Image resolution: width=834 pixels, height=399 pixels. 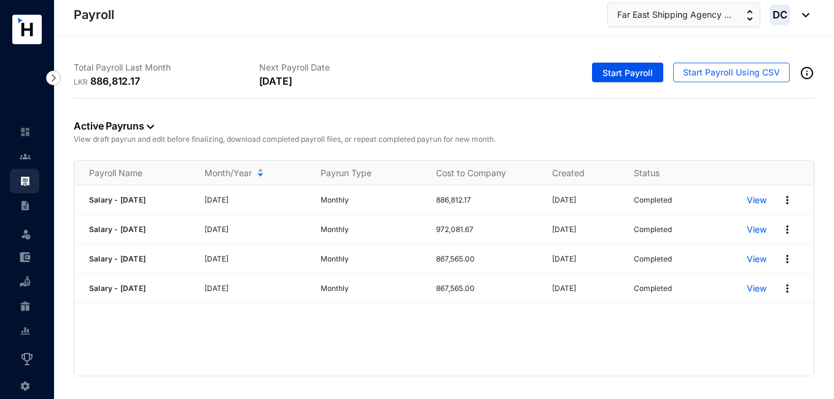 What do you see at coordinates (363, 173) in the screenshot?
I see `th: Payrun Type` at bounding box center [363, 173].